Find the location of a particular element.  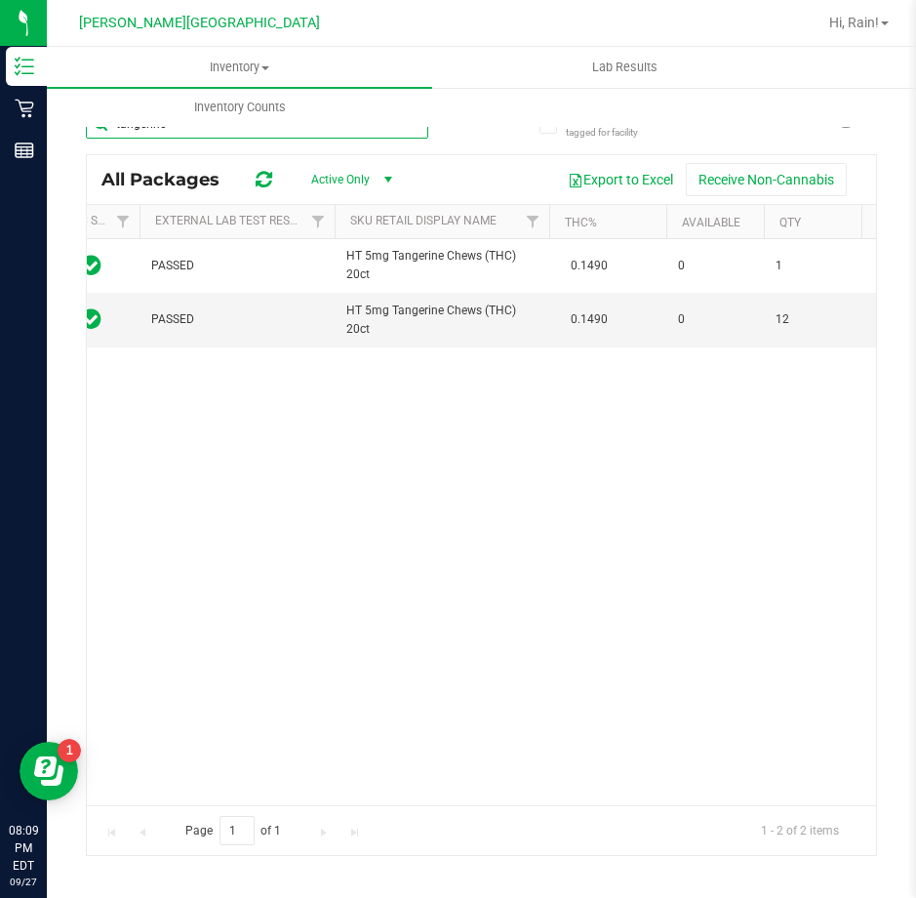

button: Export to Excel is located at coordinates (621, 180).